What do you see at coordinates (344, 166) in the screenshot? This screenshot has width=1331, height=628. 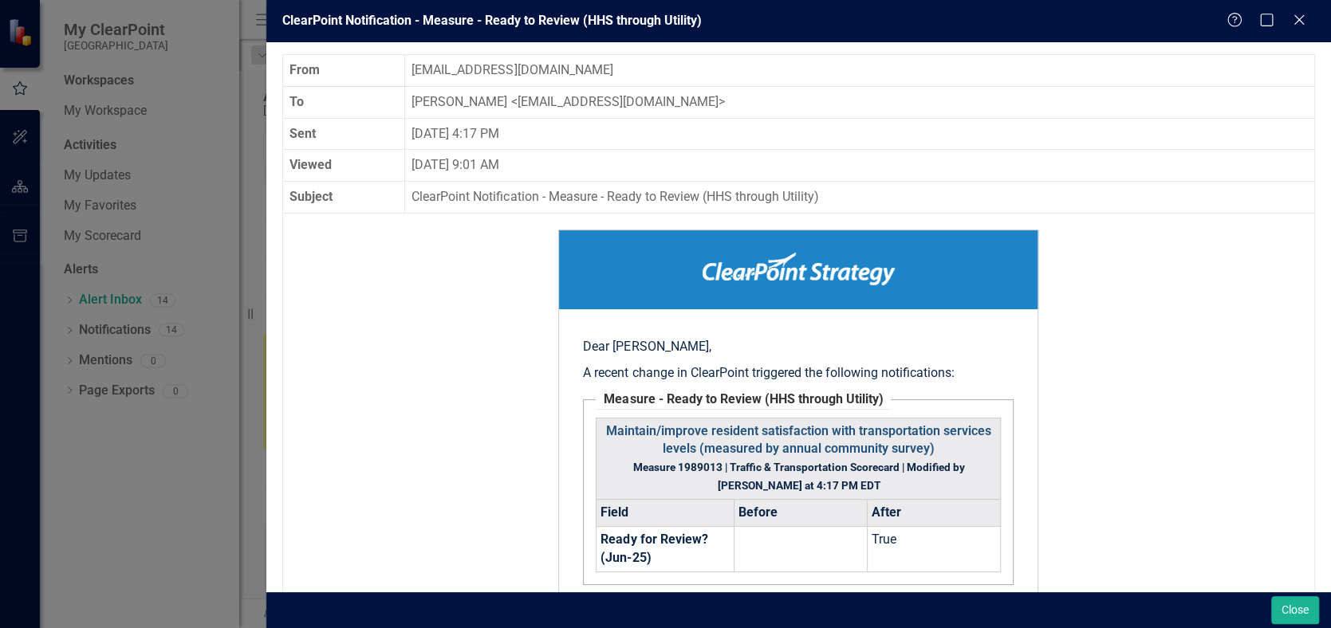 I see `th: Viewed` at bounding box center [344, 166].